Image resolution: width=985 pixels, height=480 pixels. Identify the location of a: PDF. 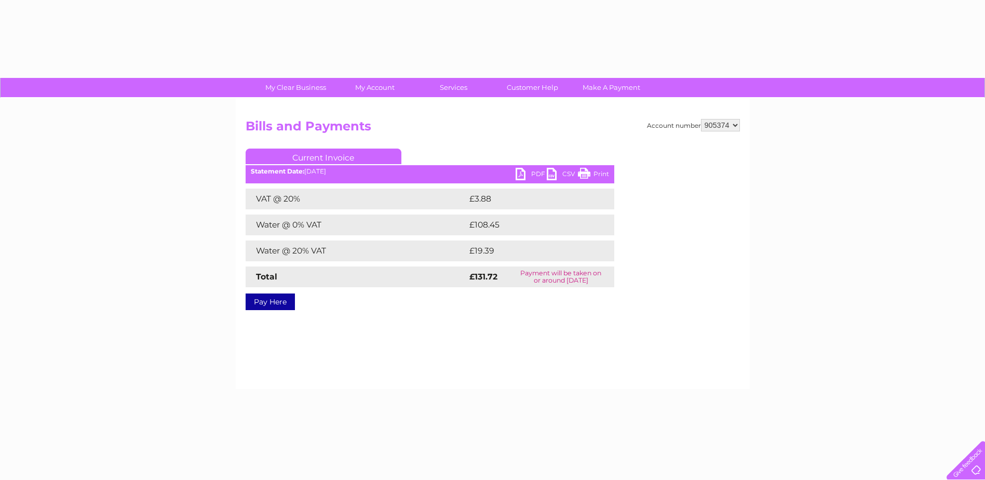
(531, 175).